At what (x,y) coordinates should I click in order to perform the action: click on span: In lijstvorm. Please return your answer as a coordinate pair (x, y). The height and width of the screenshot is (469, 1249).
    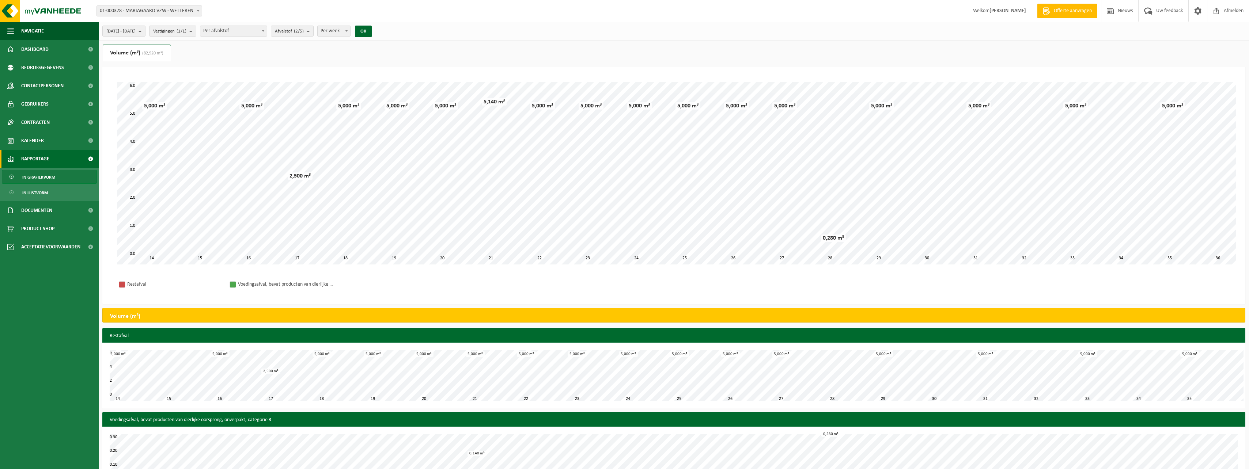
    Looking at the image, I should click on (35, 193).